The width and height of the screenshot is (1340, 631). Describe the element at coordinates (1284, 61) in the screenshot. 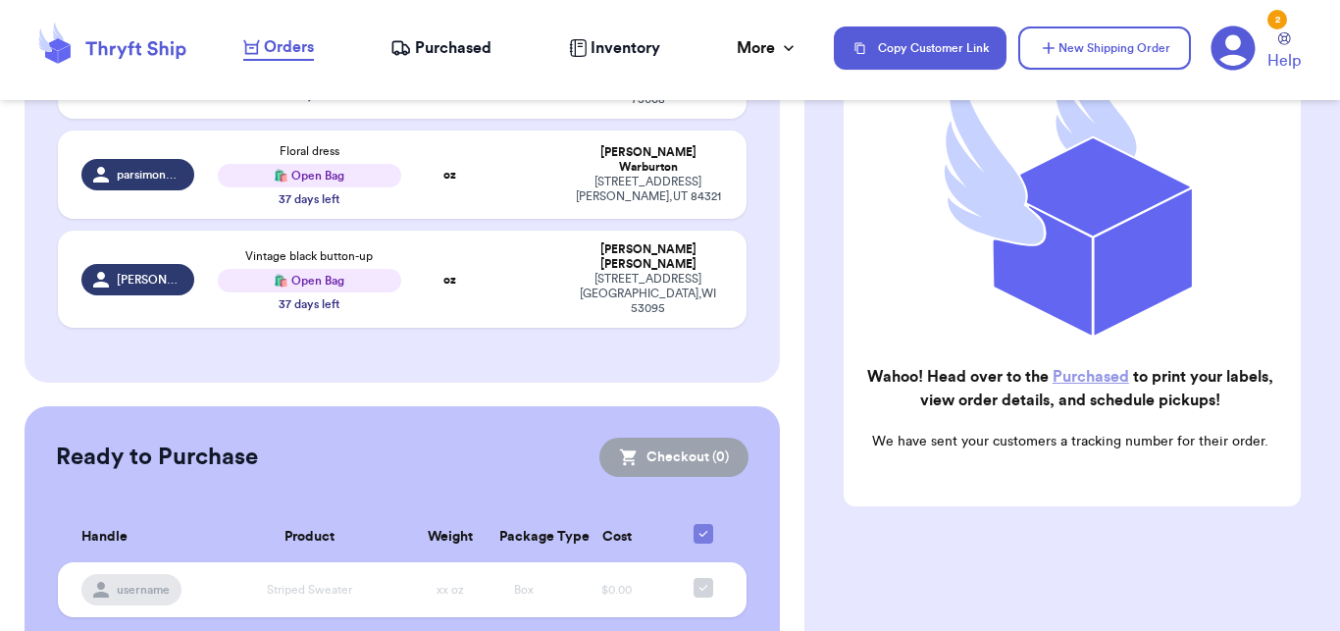

I see `span: Help` at that location.